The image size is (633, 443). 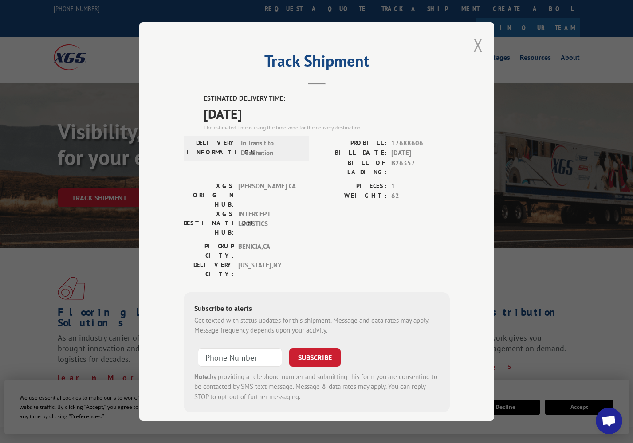 What do you see at coordinates (421, 186) in the screenshot?
I see `span: 1` at bounding box center [421, 186].